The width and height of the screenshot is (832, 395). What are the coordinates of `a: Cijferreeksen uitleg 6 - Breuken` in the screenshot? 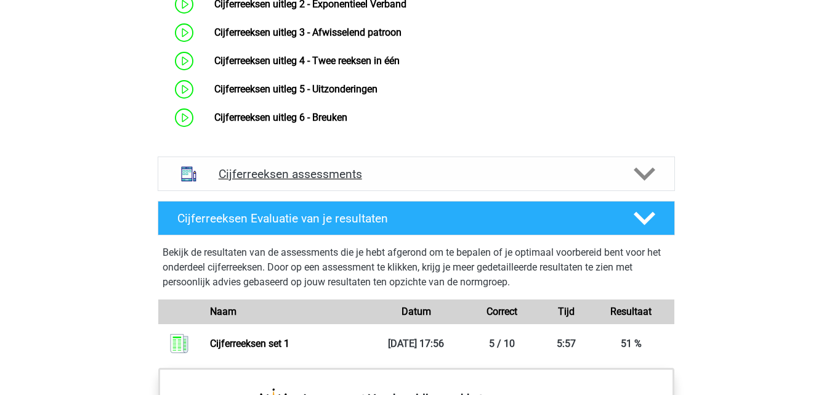 It's located at (281, 117).